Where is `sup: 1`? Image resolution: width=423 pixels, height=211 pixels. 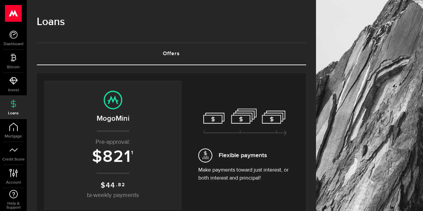 sup: 1 is located at coordinates (132, 153).